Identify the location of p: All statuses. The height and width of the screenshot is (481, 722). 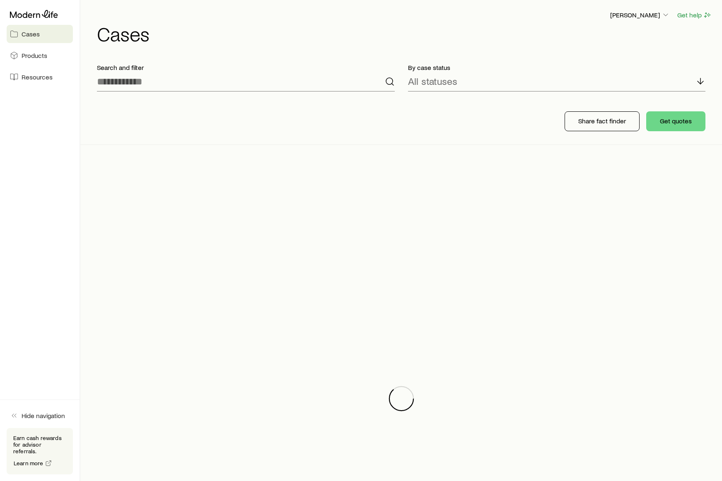
(432, 81).